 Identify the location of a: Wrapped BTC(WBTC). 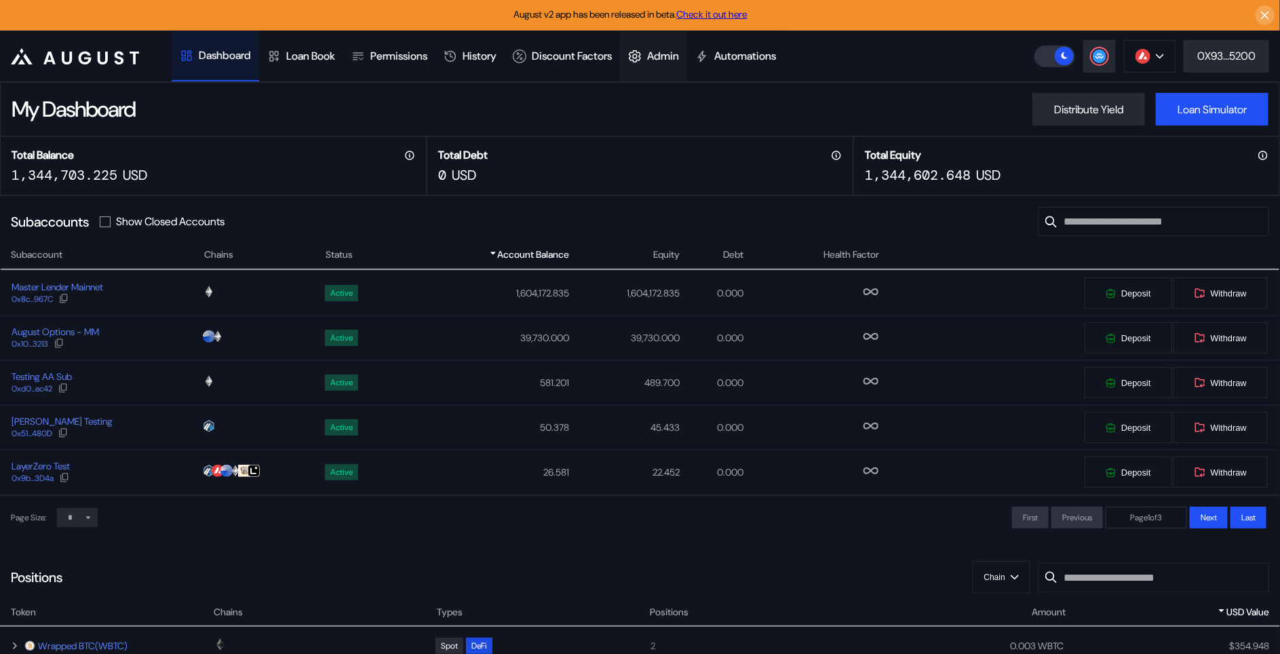
(83, 646).